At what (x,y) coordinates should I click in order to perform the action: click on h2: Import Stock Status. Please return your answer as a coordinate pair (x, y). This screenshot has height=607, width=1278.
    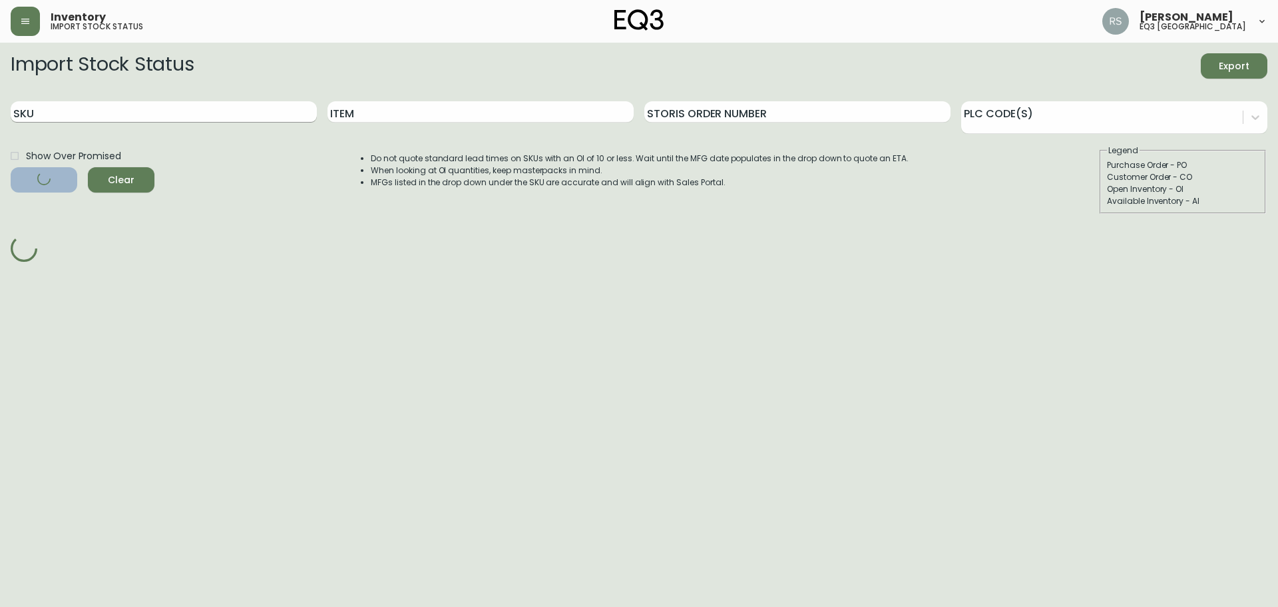
    Looking at the image, I should click on (102, 66).